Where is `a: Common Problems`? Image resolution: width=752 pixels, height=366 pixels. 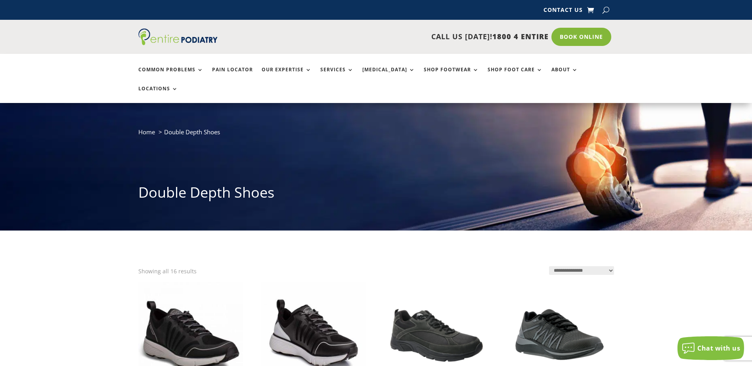 a: Common Problems is located at coordinates (171, 75).